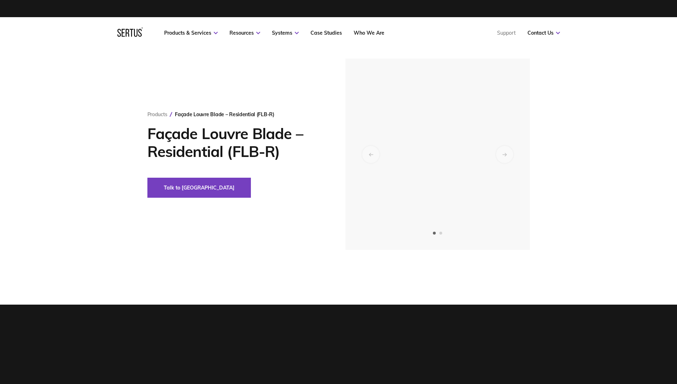 This screenshot has height=384, width=677. What do you see at coordinates (544, 33) in the screenshot?
I see `a: Contact Us` at bounding box center [544, 33].